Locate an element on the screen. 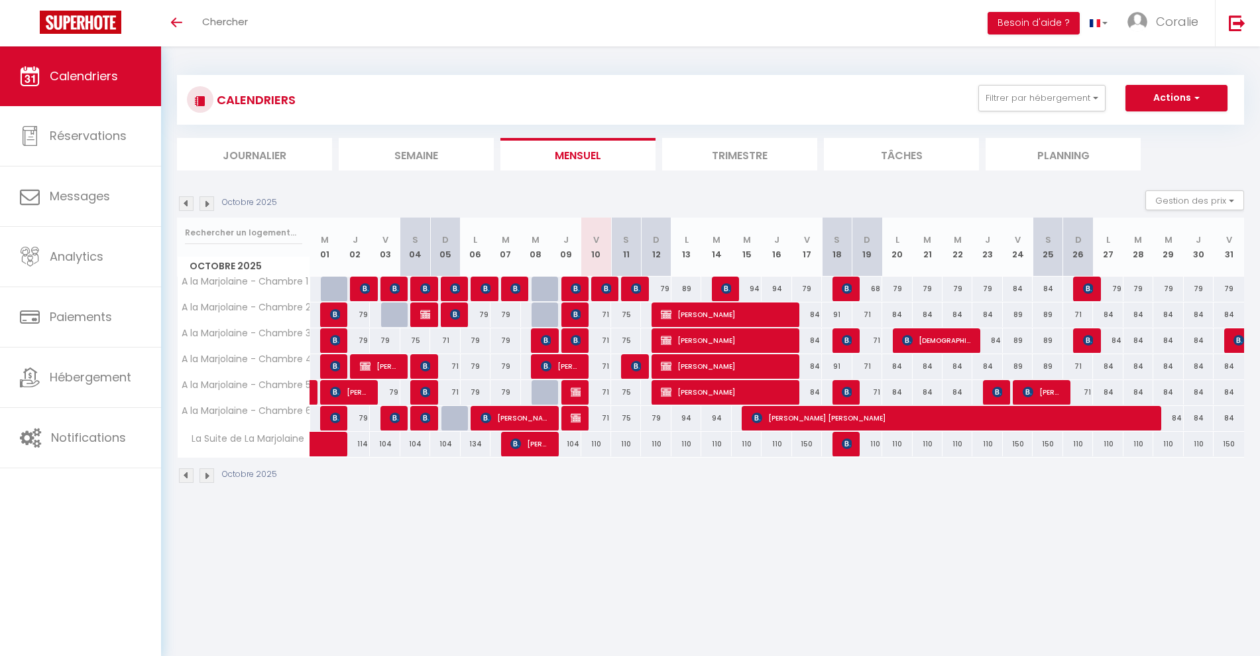  th: 07 is located at coordinates (505, 247).